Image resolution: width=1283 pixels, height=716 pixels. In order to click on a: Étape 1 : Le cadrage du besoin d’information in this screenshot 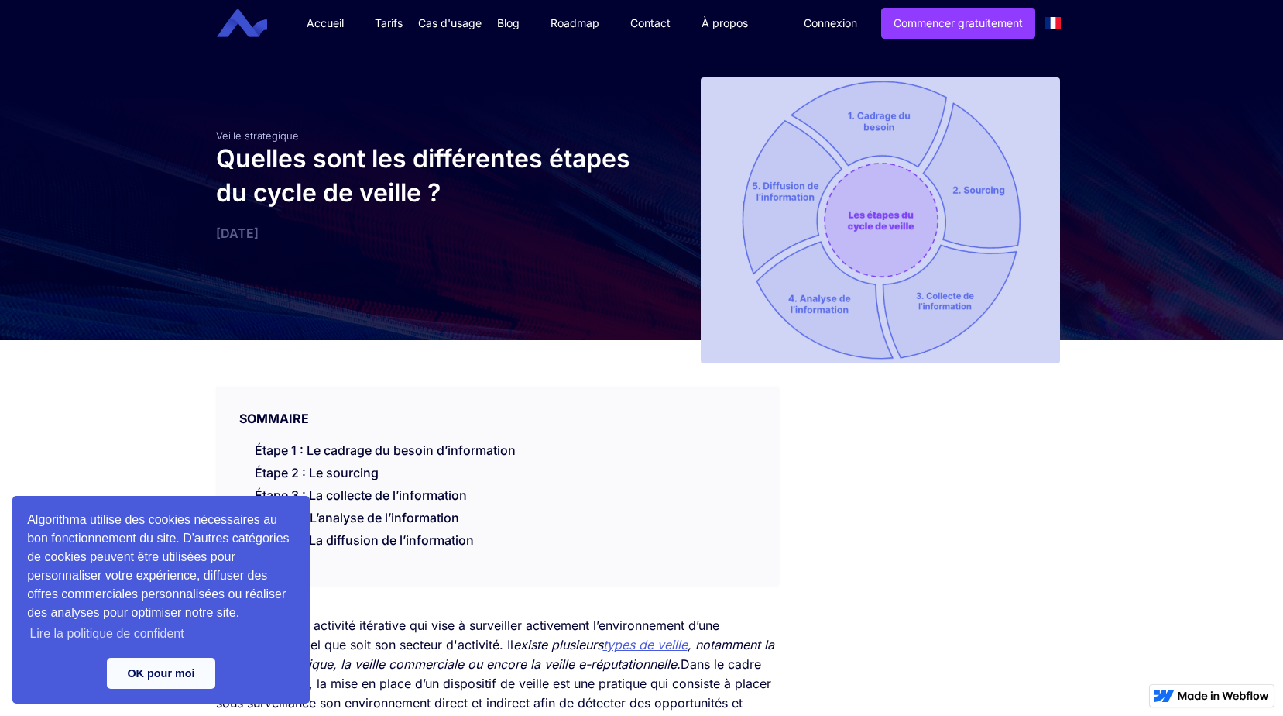, I will do `click(385, 450)`.